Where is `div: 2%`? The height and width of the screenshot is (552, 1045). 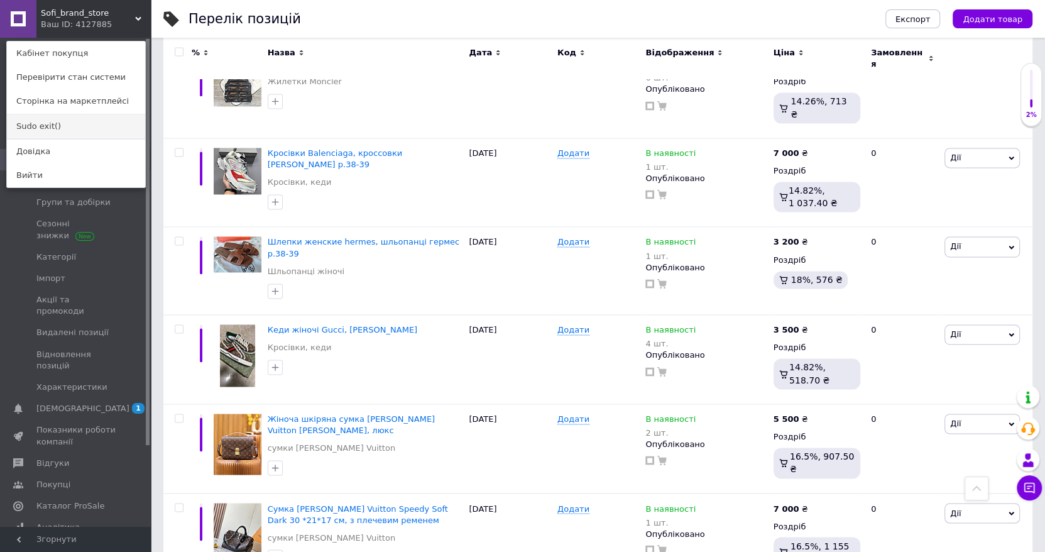
div: 2% is located at coordinates (1031, 115).